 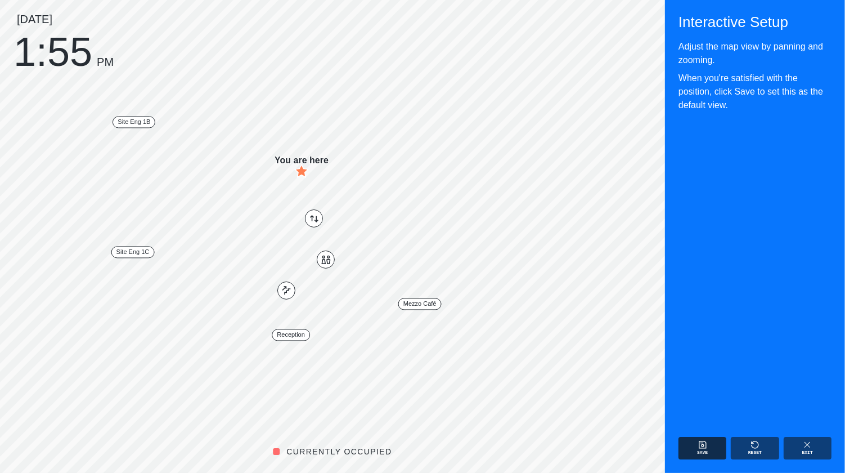 I want to click on button: Save, so click(x=702, y=448).